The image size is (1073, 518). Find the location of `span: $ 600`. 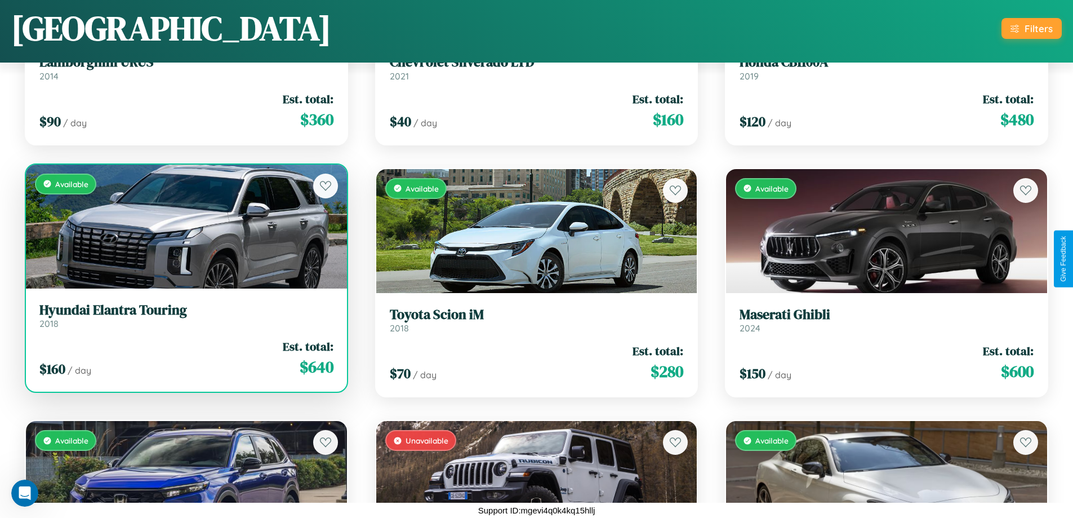

span: $ 600 is located at coordinates (1017, 371).